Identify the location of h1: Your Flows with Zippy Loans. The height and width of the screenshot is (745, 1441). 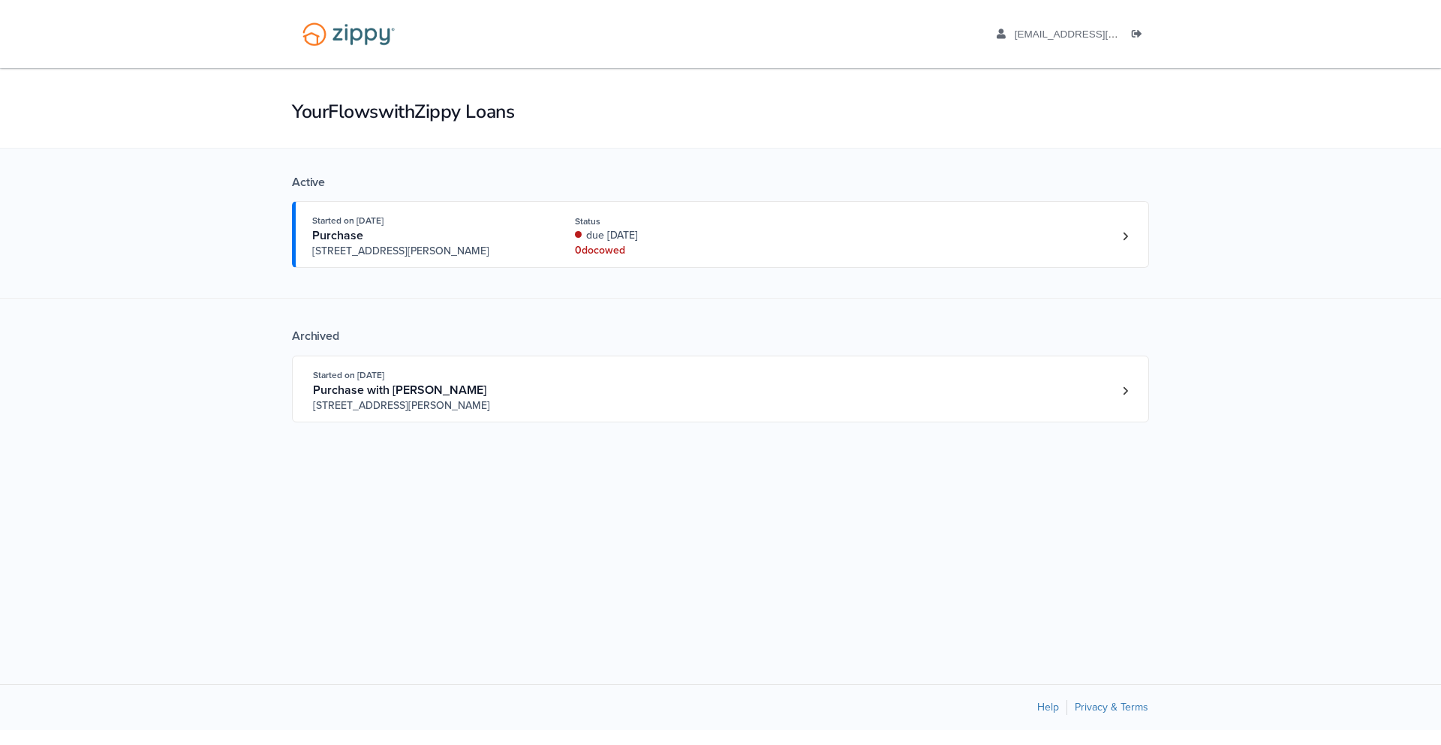
(720, 112).